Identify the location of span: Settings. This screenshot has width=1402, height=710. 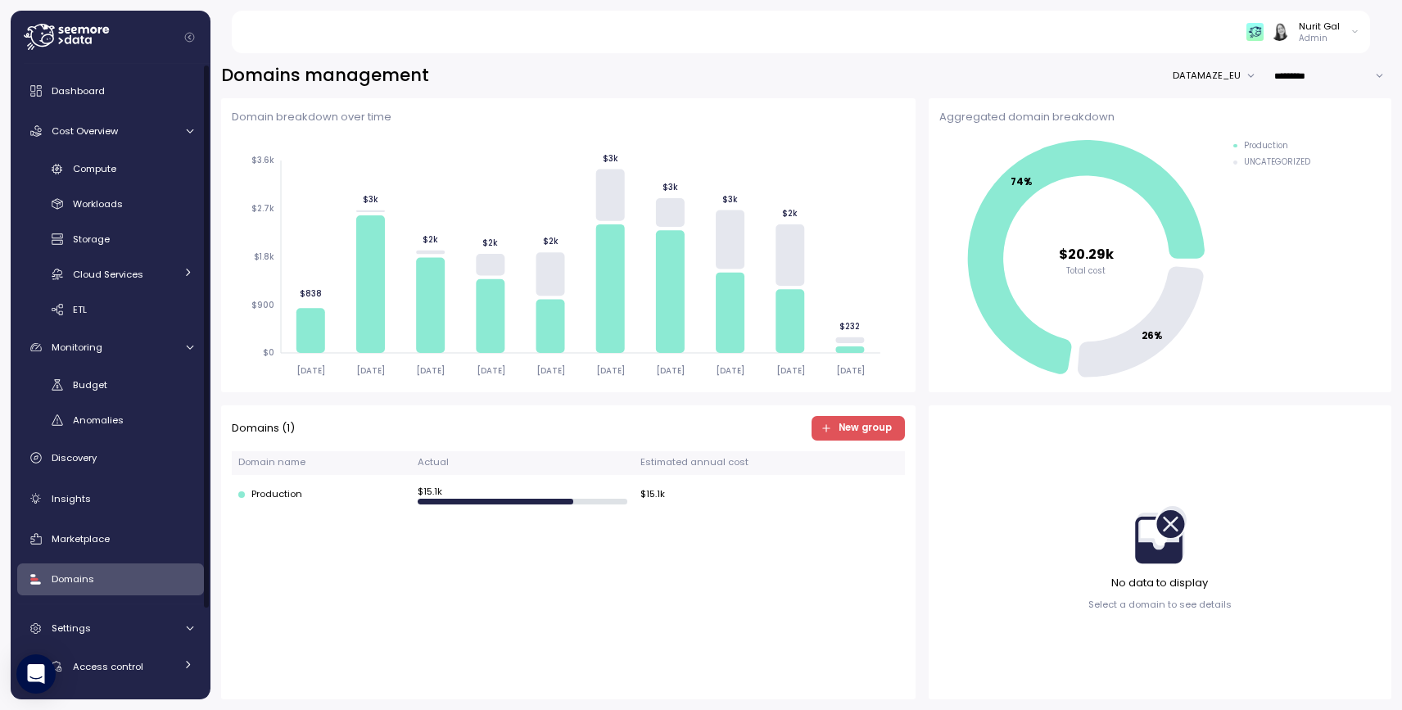
(71, 628).